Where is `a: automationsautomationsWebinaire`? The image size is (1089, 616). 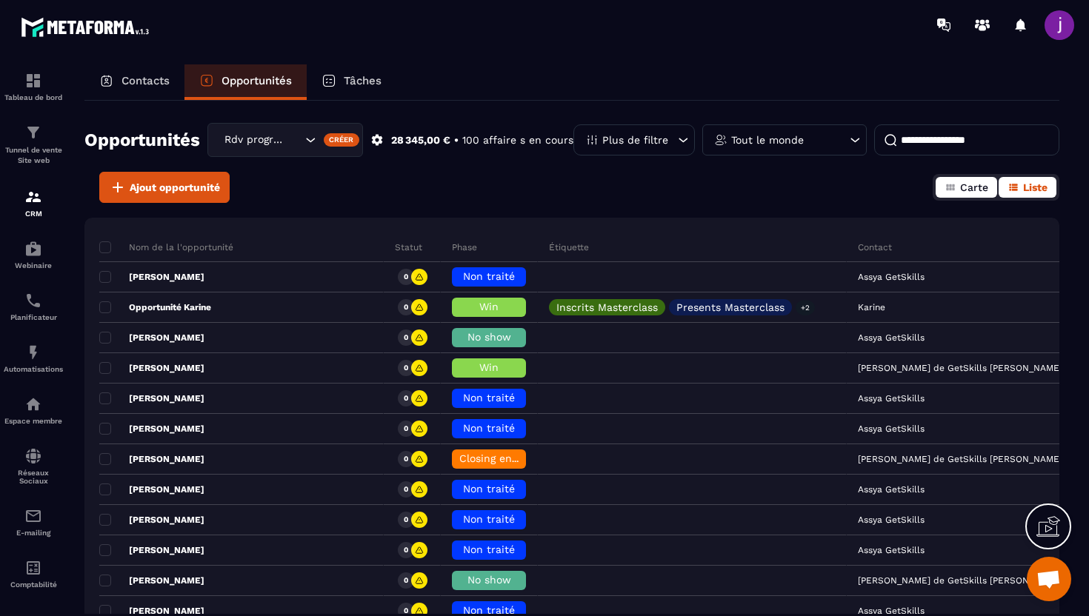 a: automationsautomationsWebinaire is located at coordinates (33, 255).